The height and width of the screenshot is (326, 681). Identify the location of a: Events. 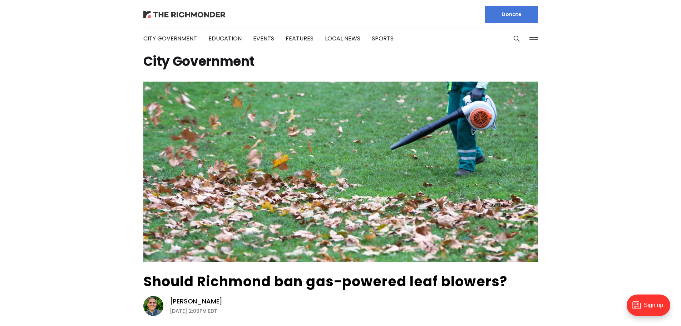
(264, 38).